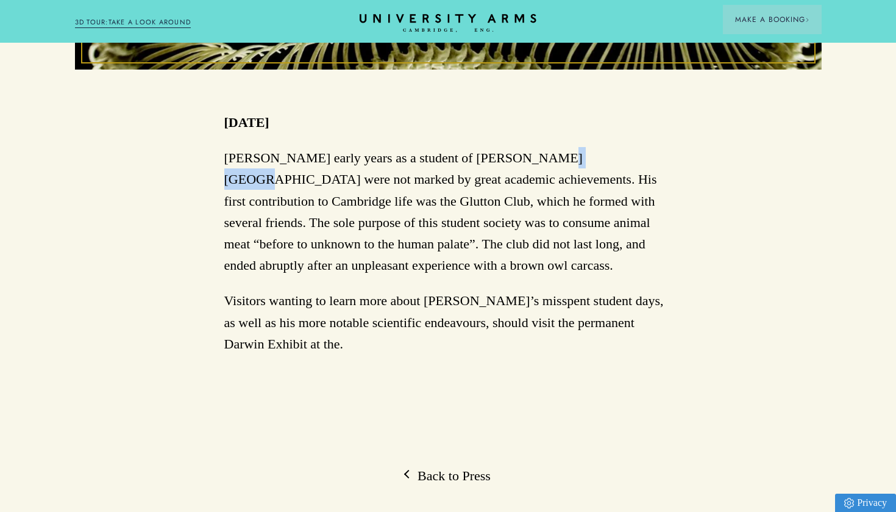  I want to click on a: 3D TOUR:TAKE A LOOK AROUND, so click(133, 23).